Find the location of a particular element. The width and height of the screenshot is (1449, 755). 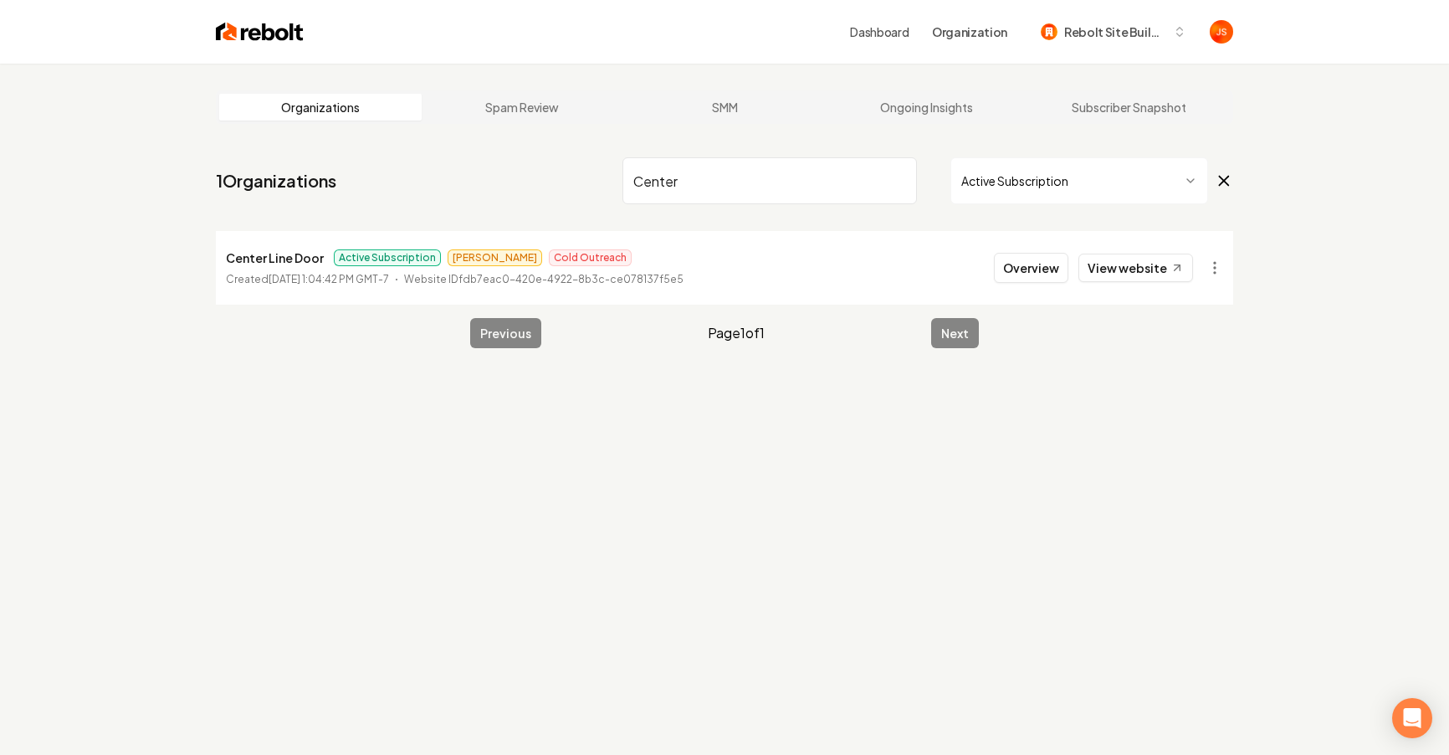

p: Created is located at coordinates (307, 279).